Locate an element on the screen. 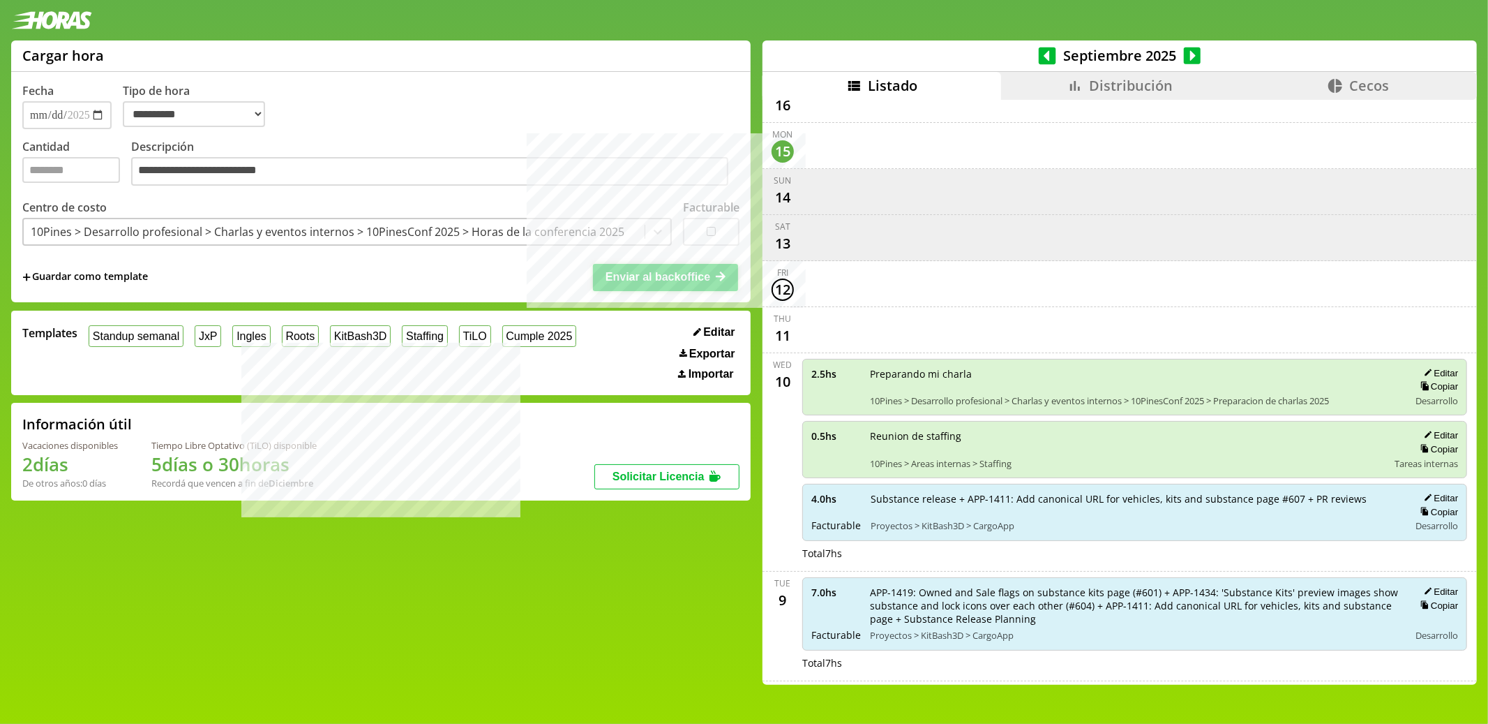  span: +Guardar como template is located at coordinates (85, 277).